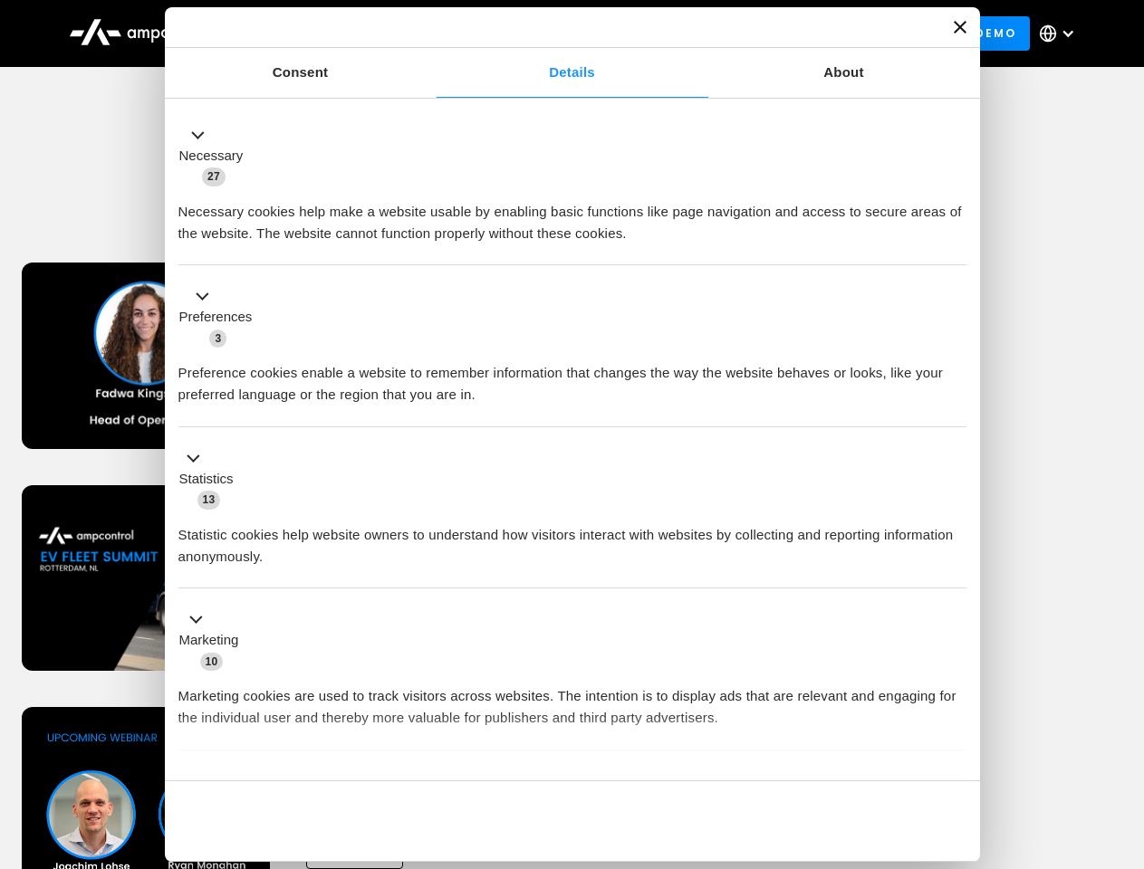 This screenshot has height=869, width=1144. Describe the element at coordinates (572, 700) in the screenshot. I see `div: Marketing cookies are used to track visitors across websites. The intention is to display ads tha...` at that location.